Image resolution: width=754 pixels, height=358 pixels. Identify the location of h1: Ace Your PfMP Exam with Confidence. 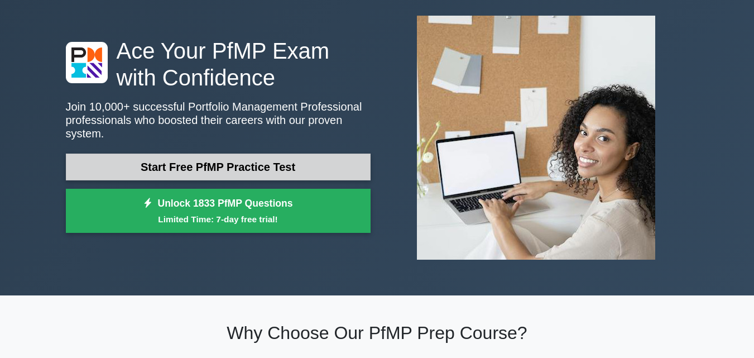
(218, 64).